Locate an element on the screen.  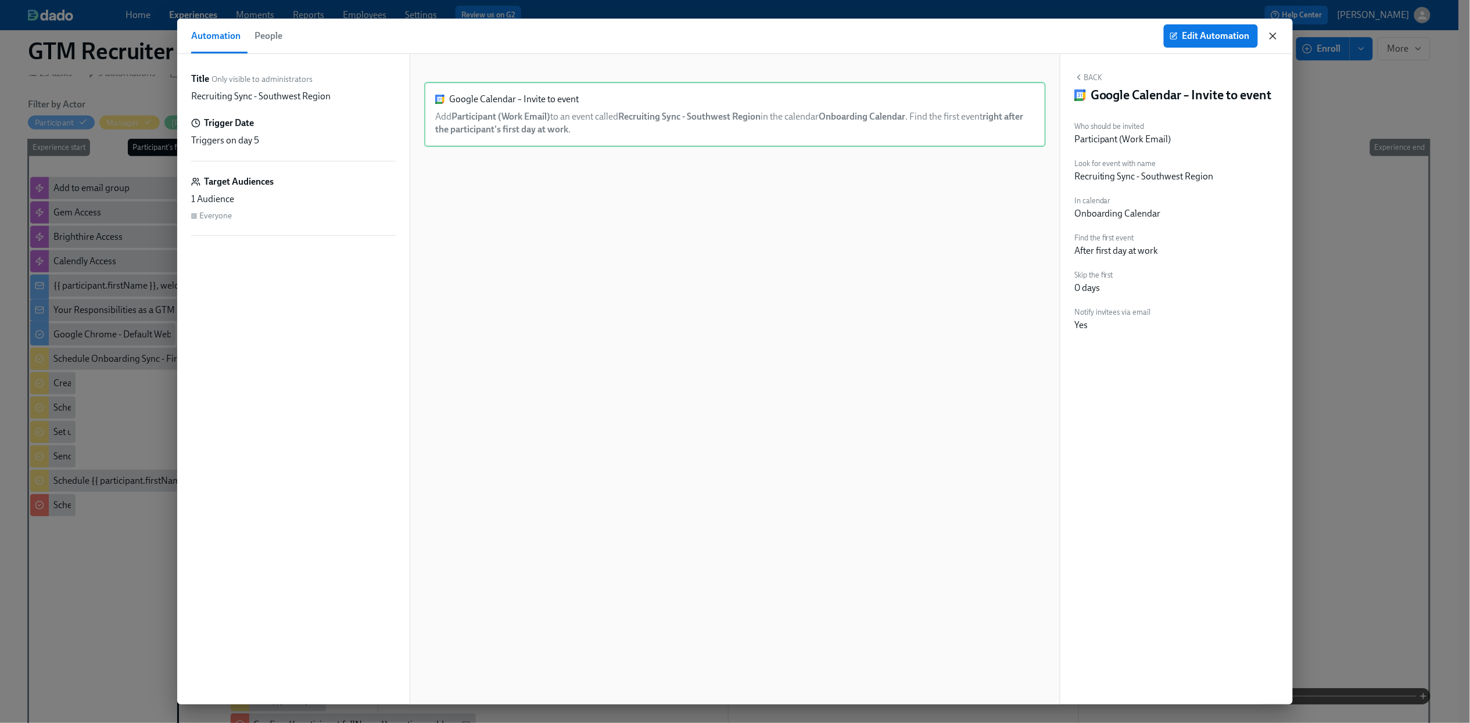
div: Triggers on day 5 is located at coordinates (293, 141).